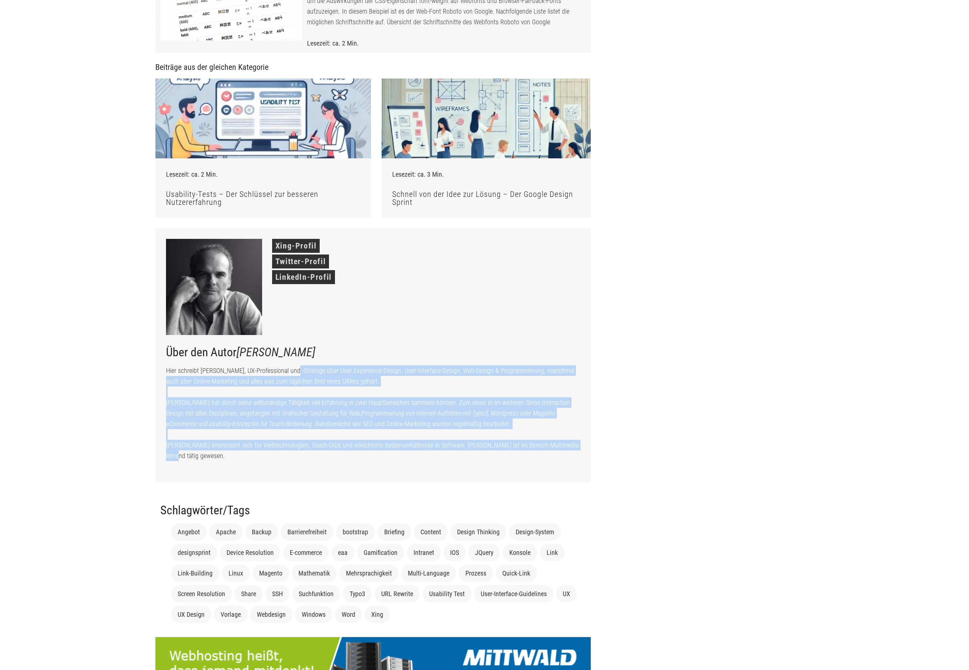 The image size is (969, 670). I want to click on a: Vorlage, so click(231, 615).